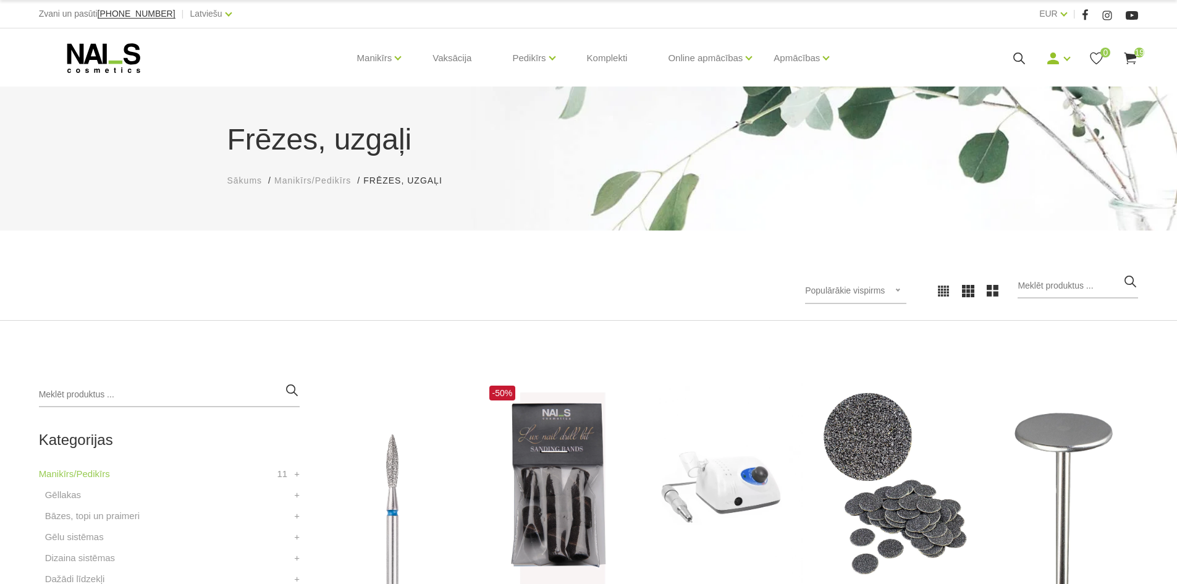 Image resolution: width=1177 pixels, height=584 pixels. Describe the element at coordinates (313, 180) in the screenshot. I see `span: Manikīrs/Pedikīrs` at that location.